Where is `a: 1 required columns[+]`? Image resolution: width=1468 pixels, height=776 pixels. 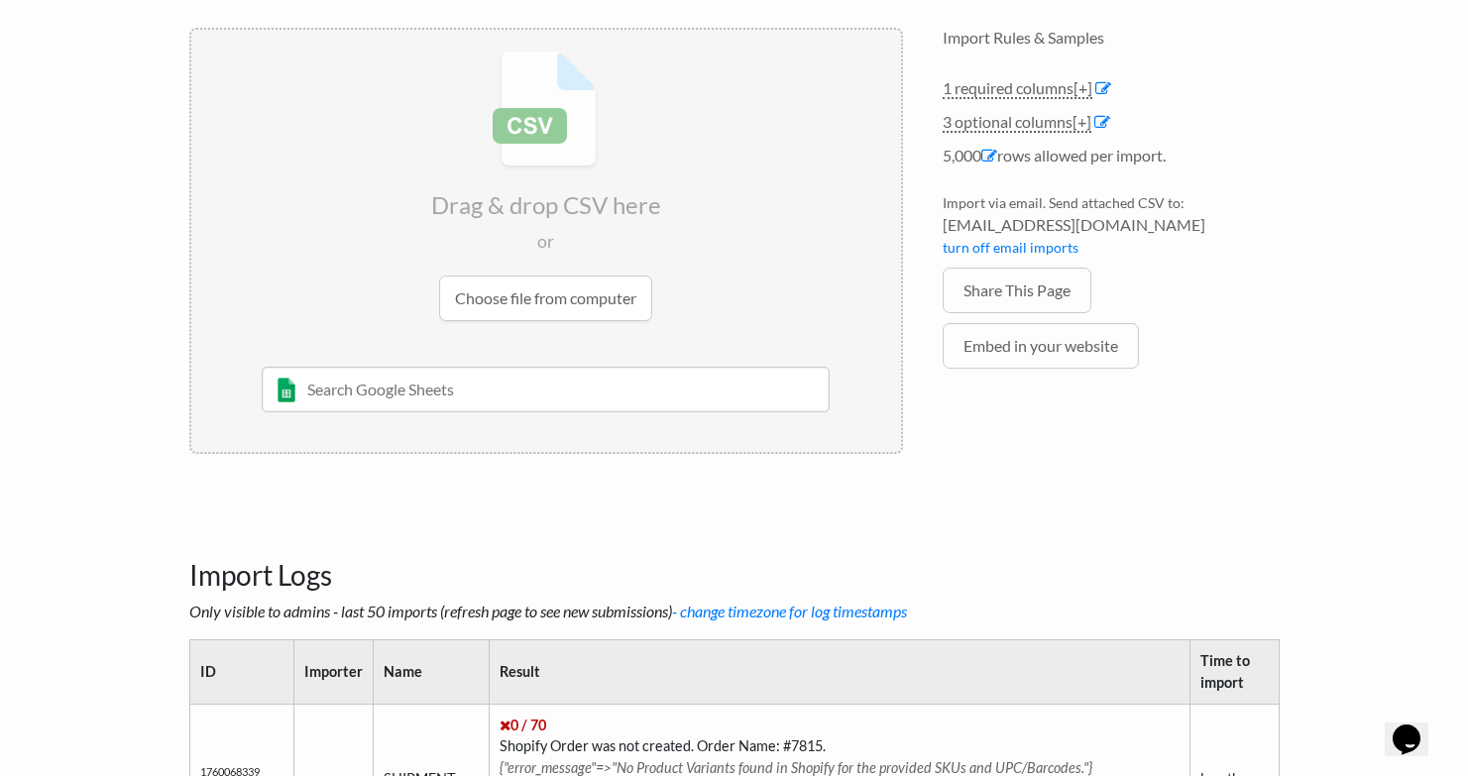
a: 1 required columns[+] is located at coordinates (1017, 88).